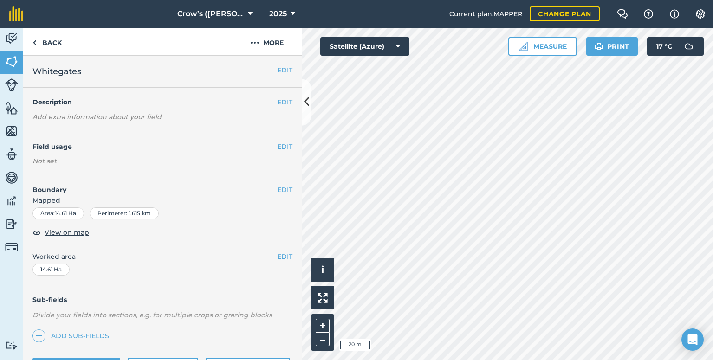  Describe the element at coordinates (613, 46) in the screenshot. I see `button: Print` at that location.